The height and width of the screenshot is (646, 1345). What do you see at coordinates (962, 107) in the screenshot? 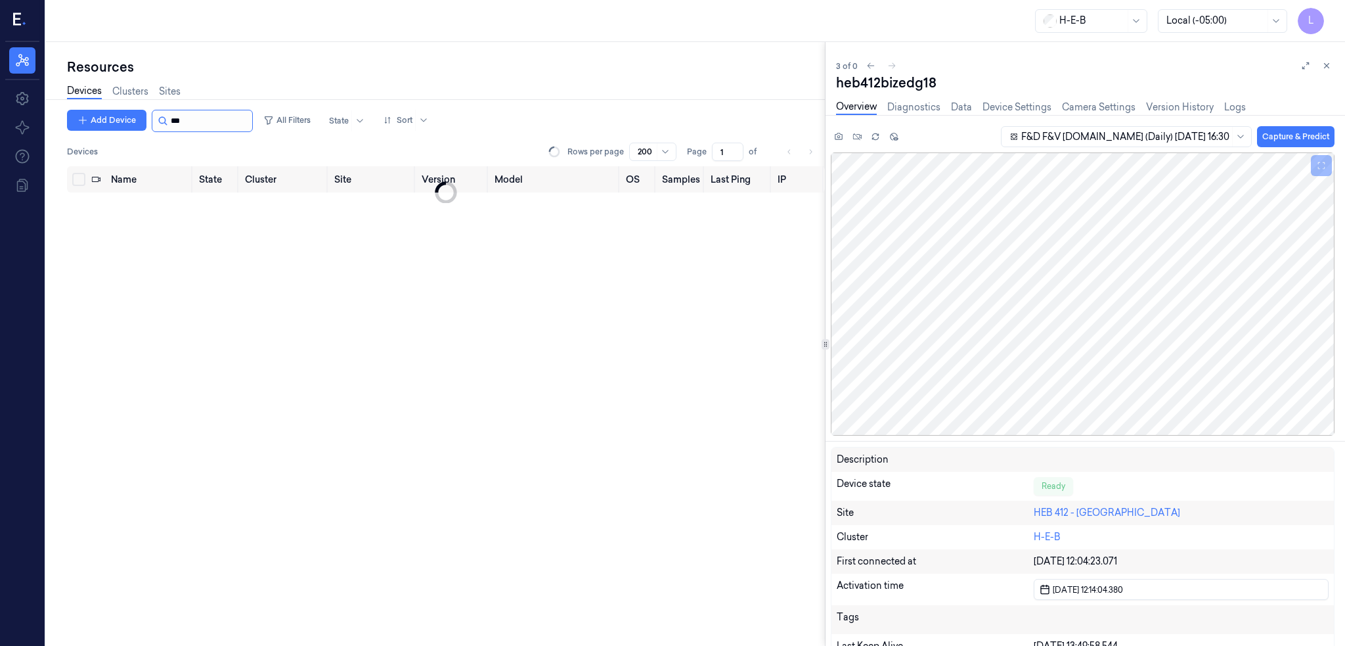
I see `a: Data` at bounding box center [962, 107].